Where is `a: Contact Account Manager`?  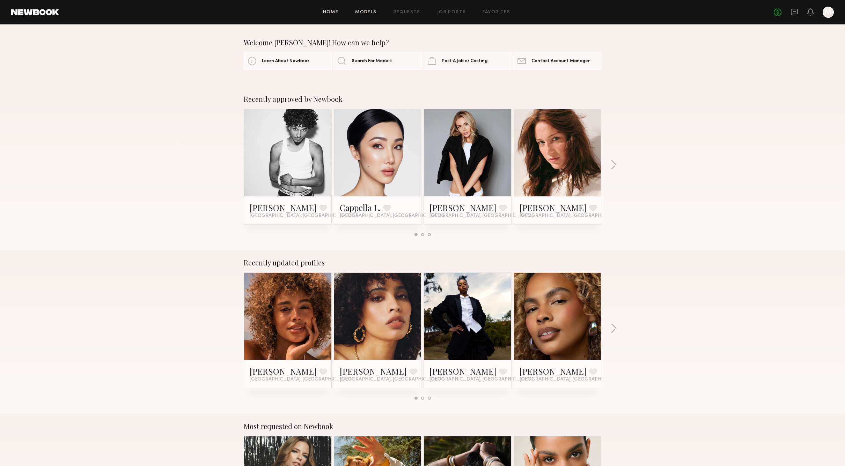 a: Contact Account Manager is located at coordinates (557, 61).